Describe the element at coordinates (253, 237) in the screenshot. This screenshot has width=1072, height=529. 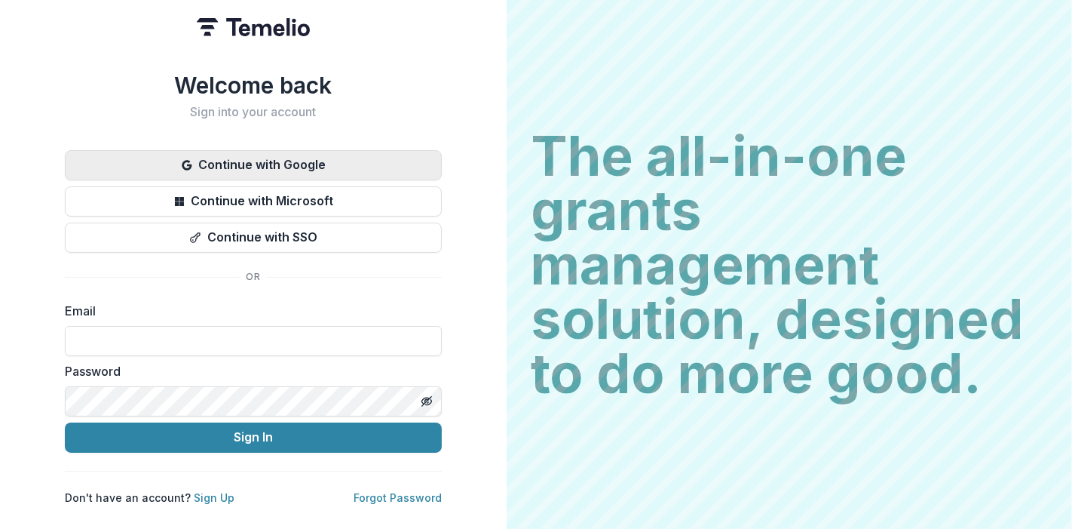
I see `button: Continue with SSO` at that location.